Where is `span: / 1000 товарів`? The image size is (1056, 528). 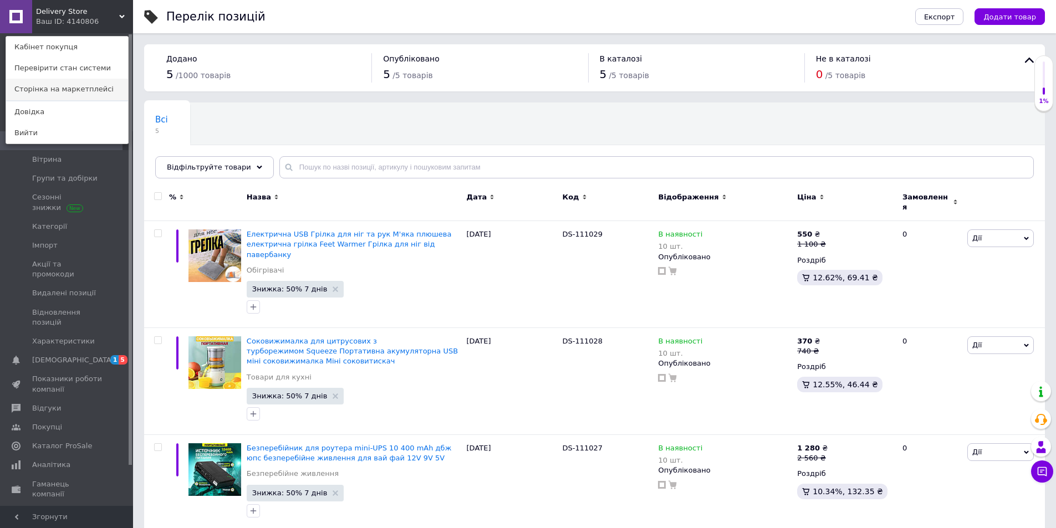
span: / 1000 товарів is located at coordinates (203, 75).